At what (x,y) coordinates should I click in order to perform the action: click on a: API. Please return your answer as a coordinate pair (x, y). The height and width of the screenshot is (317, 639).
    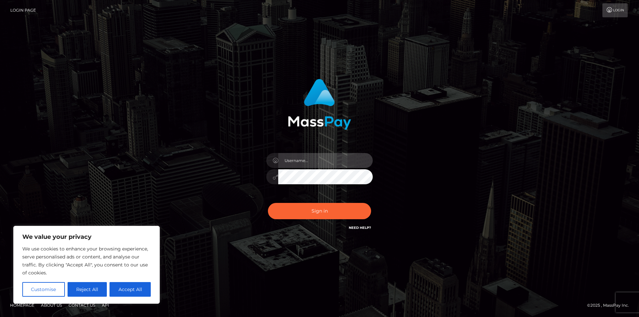
    Looking at the image, I should click on (105, 305).